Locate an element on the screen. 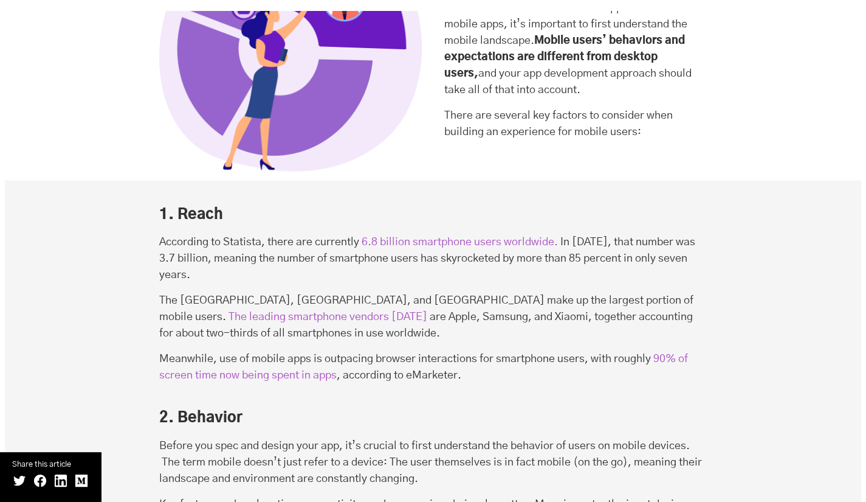  h3: 1. Reach is located at coordinates (433, 203).